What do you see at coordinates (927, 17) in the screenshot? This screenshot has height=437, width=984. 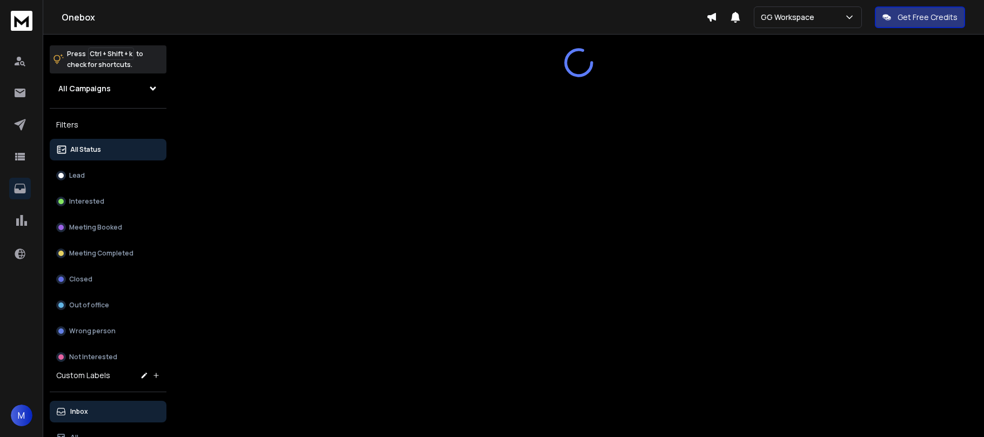 I see `p: Get Free Credits` at bounding box center [927, 17].